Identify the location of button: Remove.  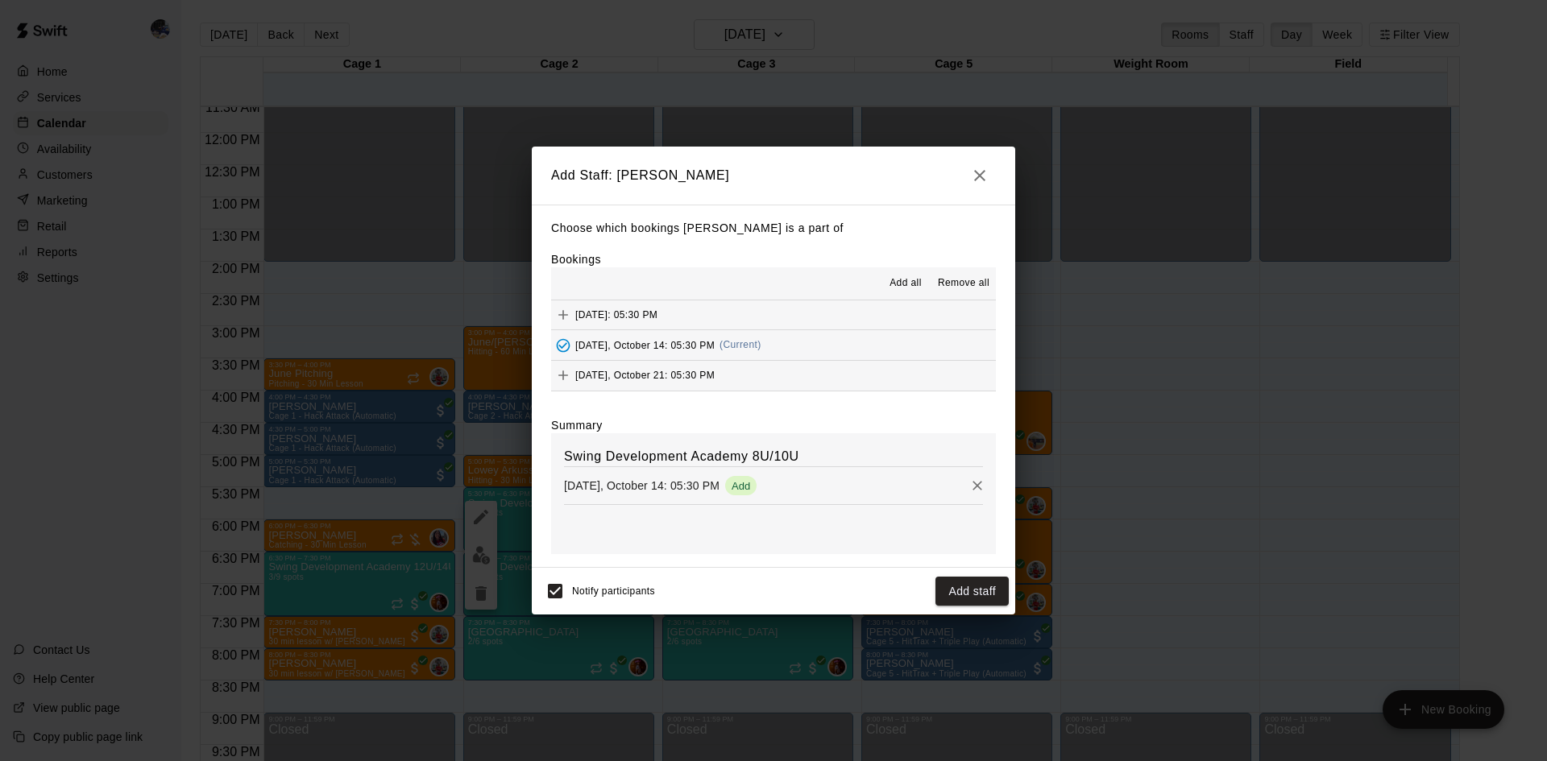
(977, 486).